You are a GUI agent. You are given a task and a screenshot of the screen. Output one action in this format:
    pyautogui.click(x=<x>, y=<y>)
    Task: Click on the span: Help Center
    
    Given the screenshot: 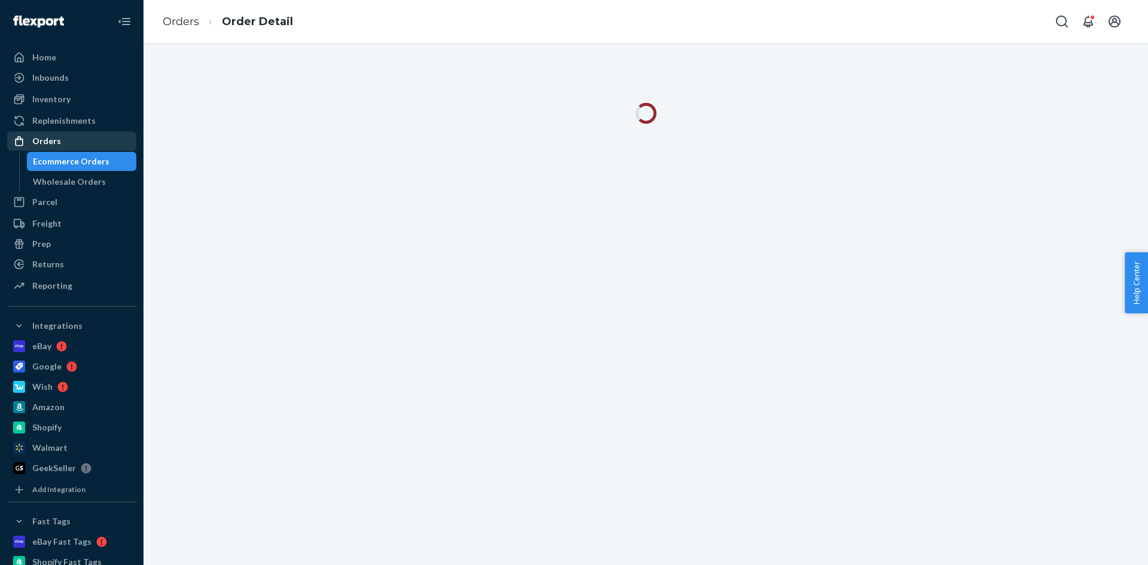 What is the action you would take?
    pyautogui.click(x=1136, y=283)
    